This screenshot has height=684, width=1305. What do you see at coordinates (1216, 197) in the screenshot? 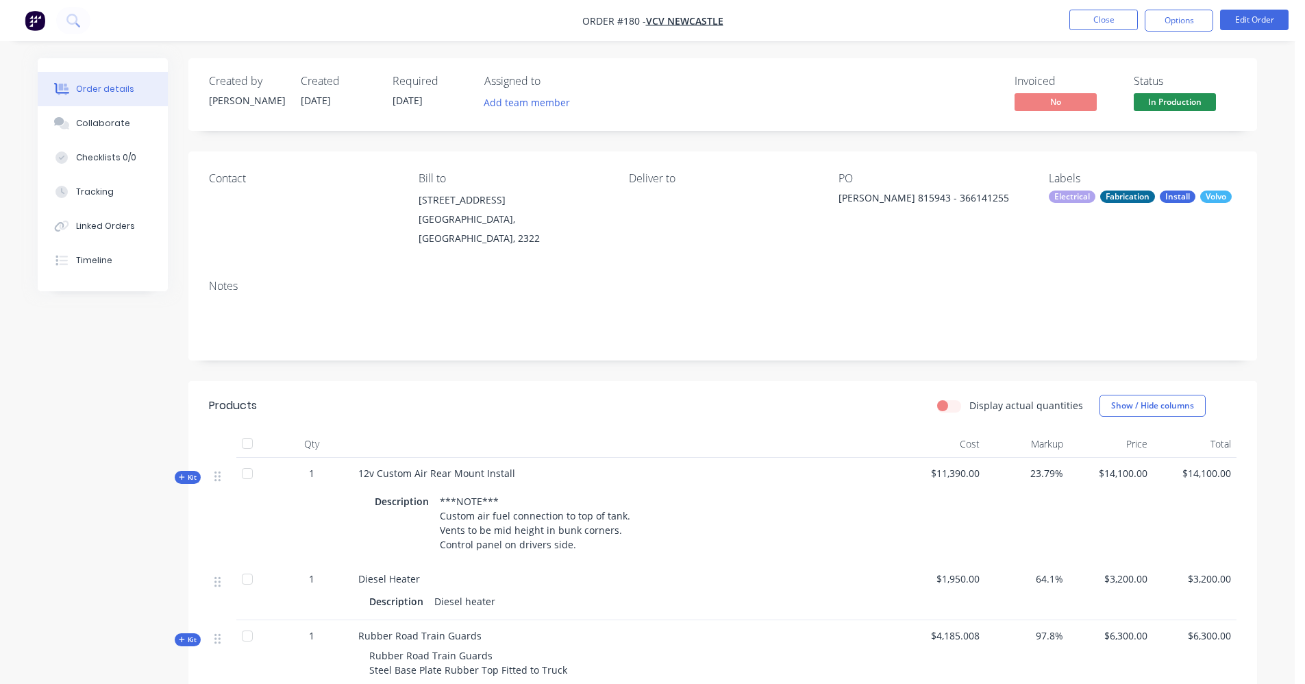
I see `div: Volvo` at bounding box center [1216, 197].